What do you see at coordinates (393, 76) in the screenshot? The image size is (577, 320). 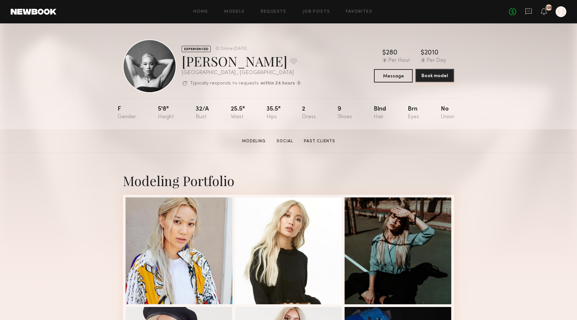 I see `button: Message` at bounding box center [393, 76].